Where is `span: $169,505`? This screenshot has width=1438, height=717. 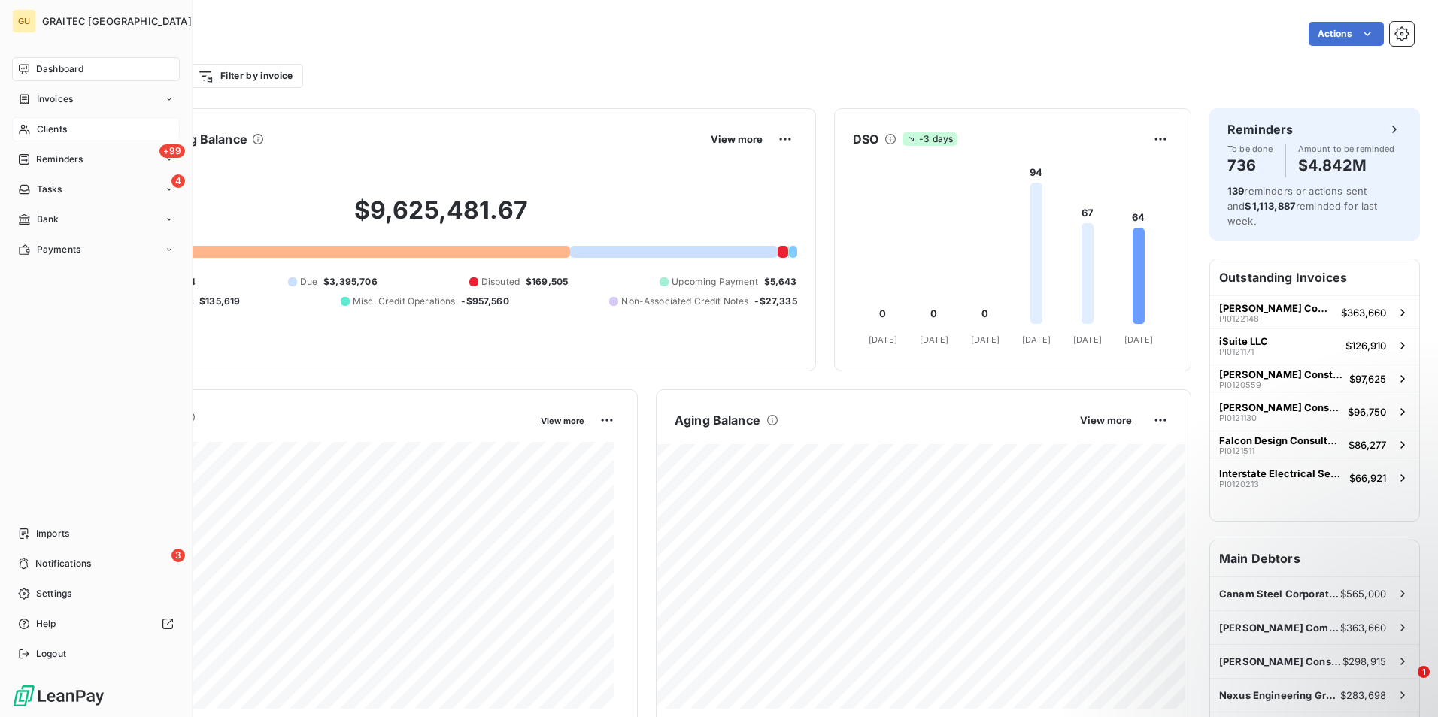
span: $169,505 is located at coordinates (547, 282).